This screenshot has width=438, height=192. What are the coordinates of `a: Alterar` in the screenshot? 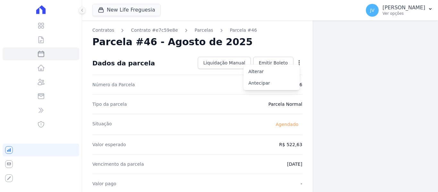 It's located at (272, 71).